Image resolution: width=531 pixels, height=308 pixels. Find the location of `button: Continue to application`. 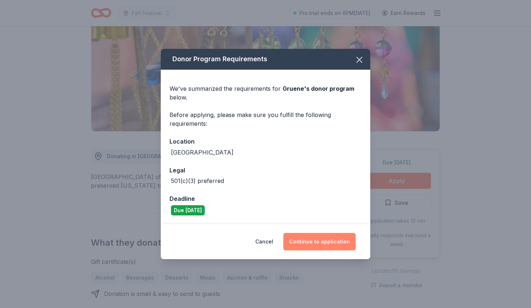

button: Continue to application is located at coordinates (320, 241).